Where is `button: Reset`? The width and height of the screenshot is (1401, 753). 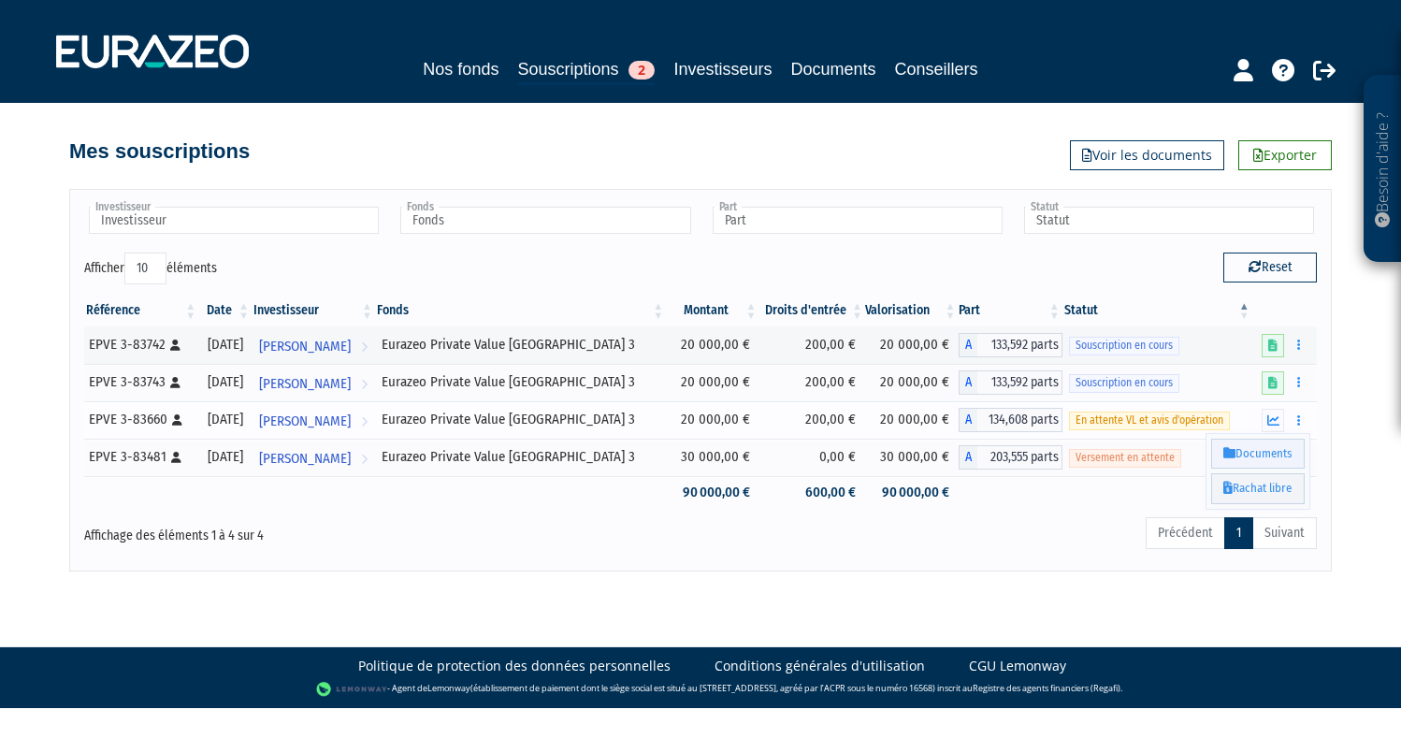
button: Reset is located at coordinates (1270, 267).